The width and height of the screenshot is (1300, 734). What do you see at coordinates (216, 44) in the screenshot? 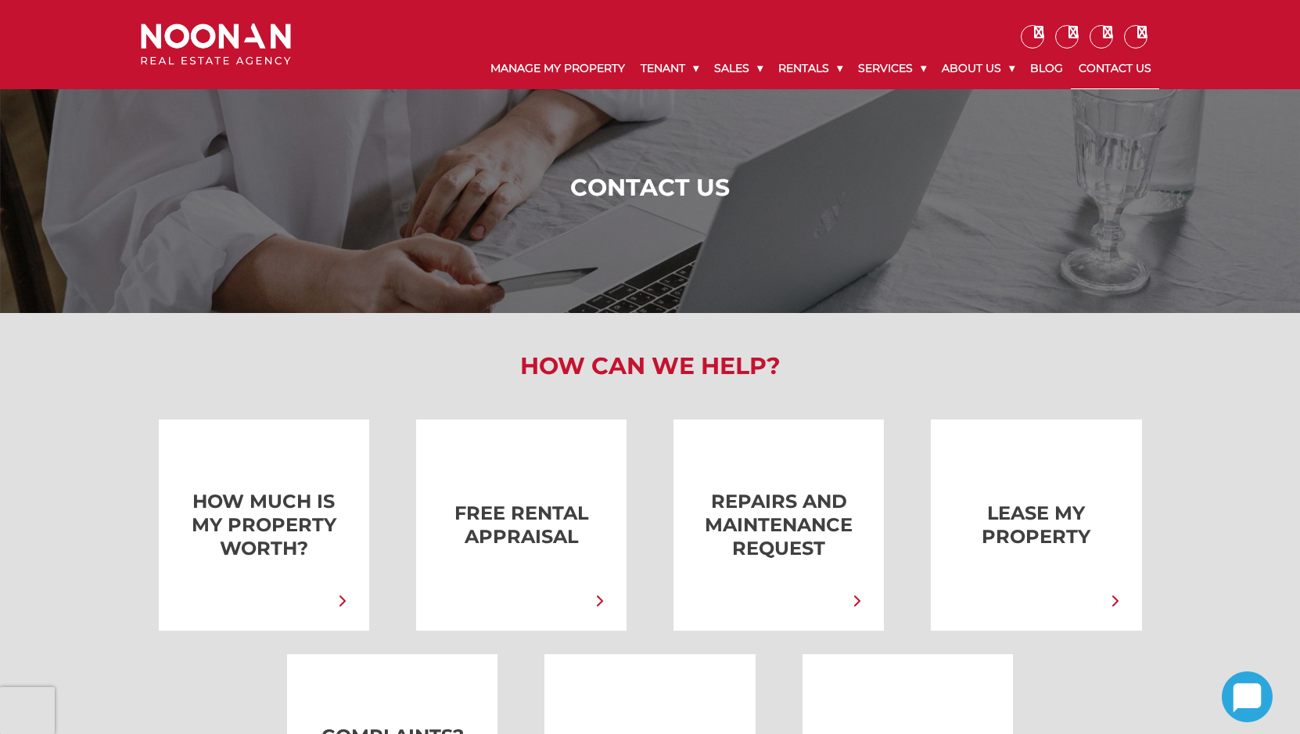
I see `img: Noonan Real Estate Agency` at bounding box center [216, 44].